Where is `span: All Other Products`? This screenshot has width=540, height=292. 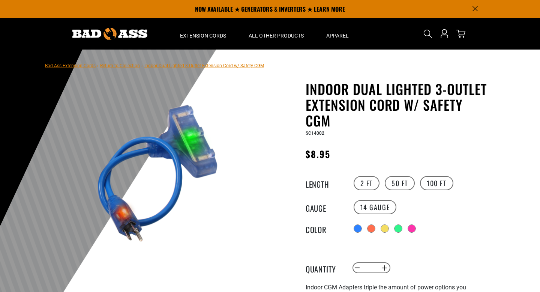
span: All Other Products is located at coordinates (276, 36).